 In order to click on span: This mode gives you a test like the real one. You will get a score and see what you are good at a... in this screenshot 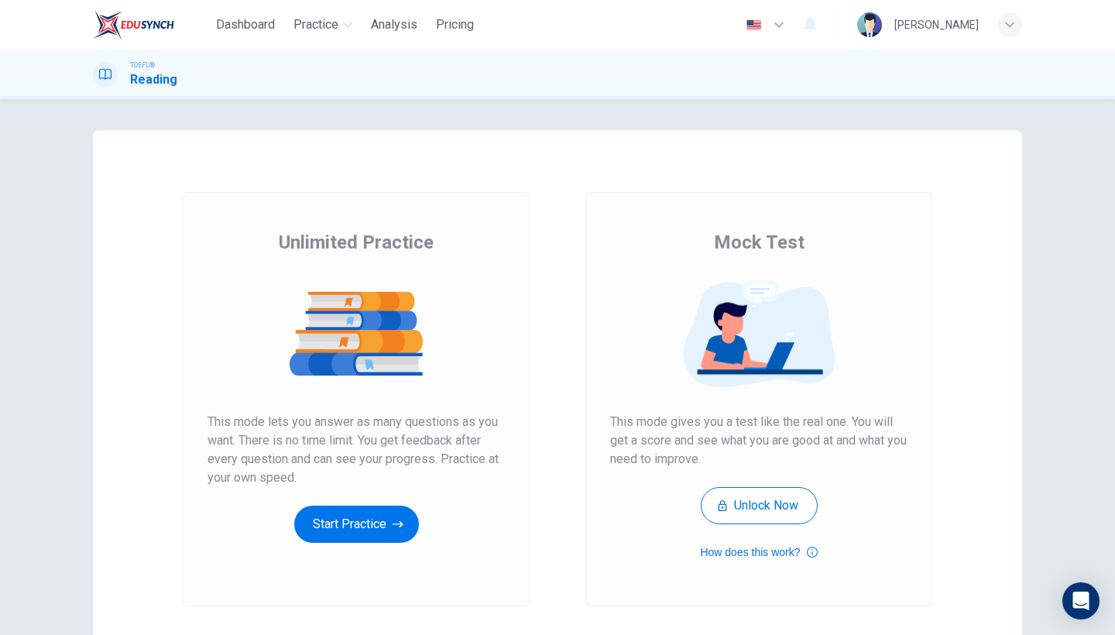, I will do `click(759, 440)`.